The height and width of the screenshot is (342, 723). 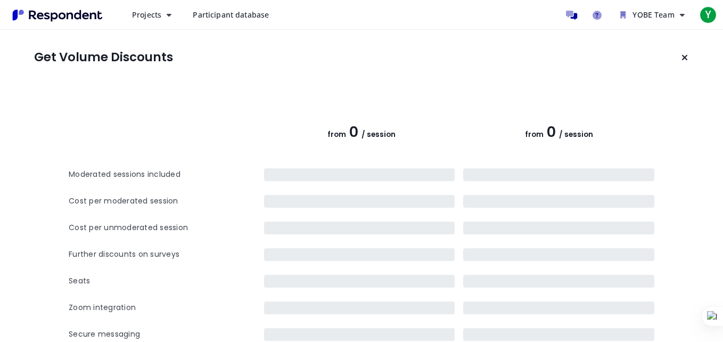 I want to click on span: Y, so click(x=708, y=15).